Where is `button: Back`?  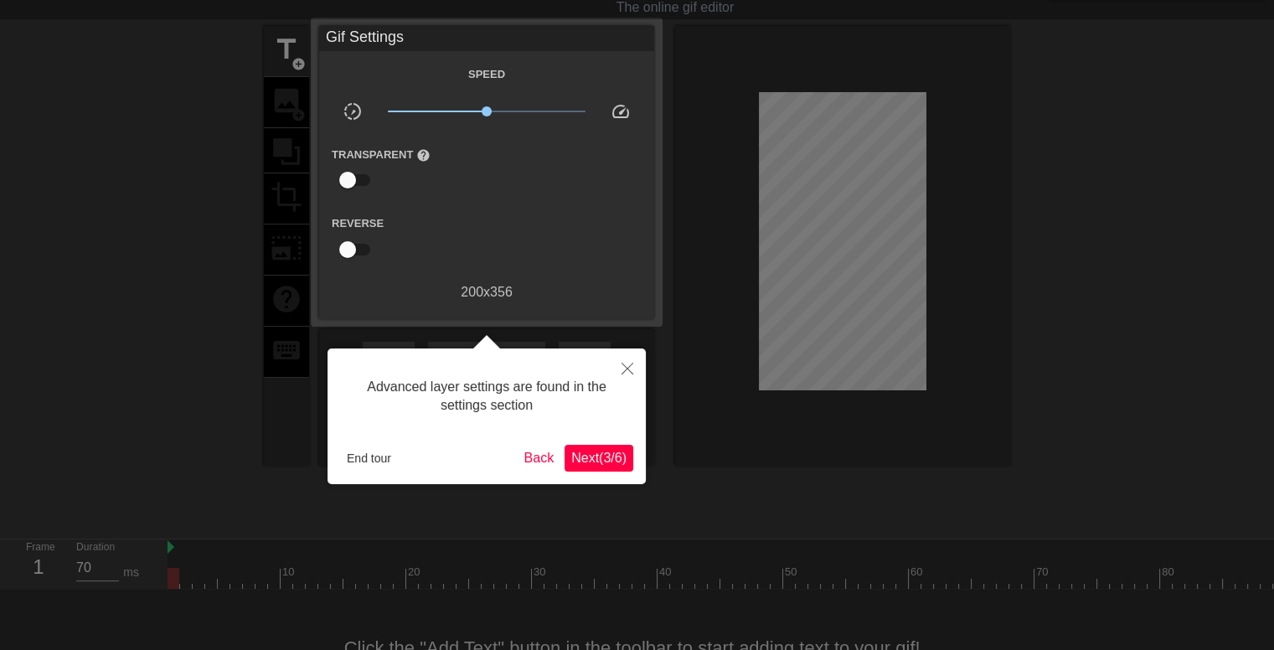
button: Back is located at coordinates (539, 458).